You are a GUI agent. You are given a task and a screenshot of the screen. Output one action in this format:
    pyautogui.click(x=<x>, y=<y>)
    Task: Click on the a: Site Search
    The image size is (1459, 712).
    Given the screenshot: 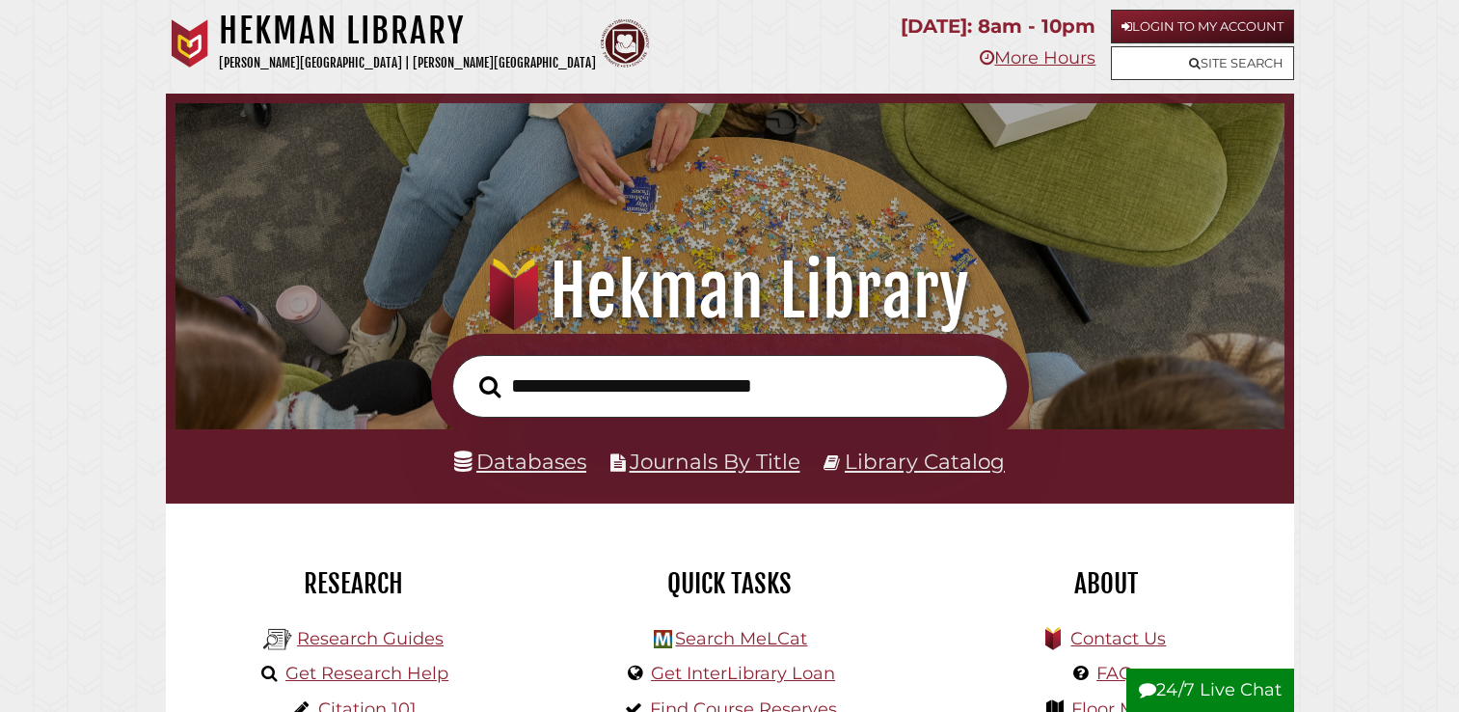 What is the action you would take?
    pyautogui.click(x=1203, y=63)
    